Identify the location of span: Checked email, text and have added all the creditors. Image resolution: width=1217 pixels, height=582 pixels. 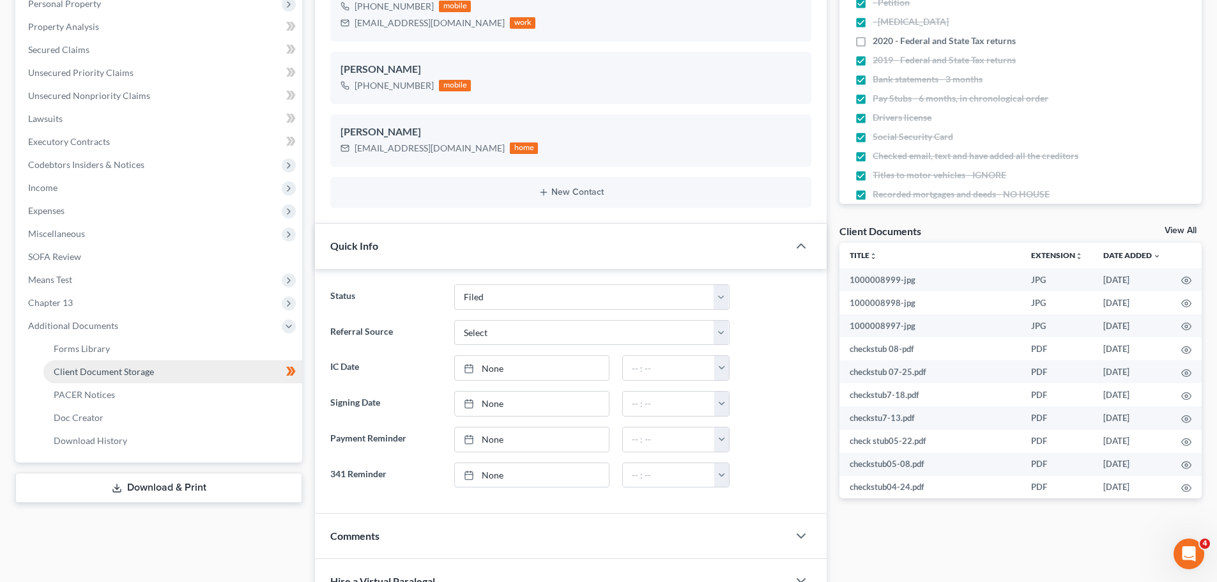
(976, 156).